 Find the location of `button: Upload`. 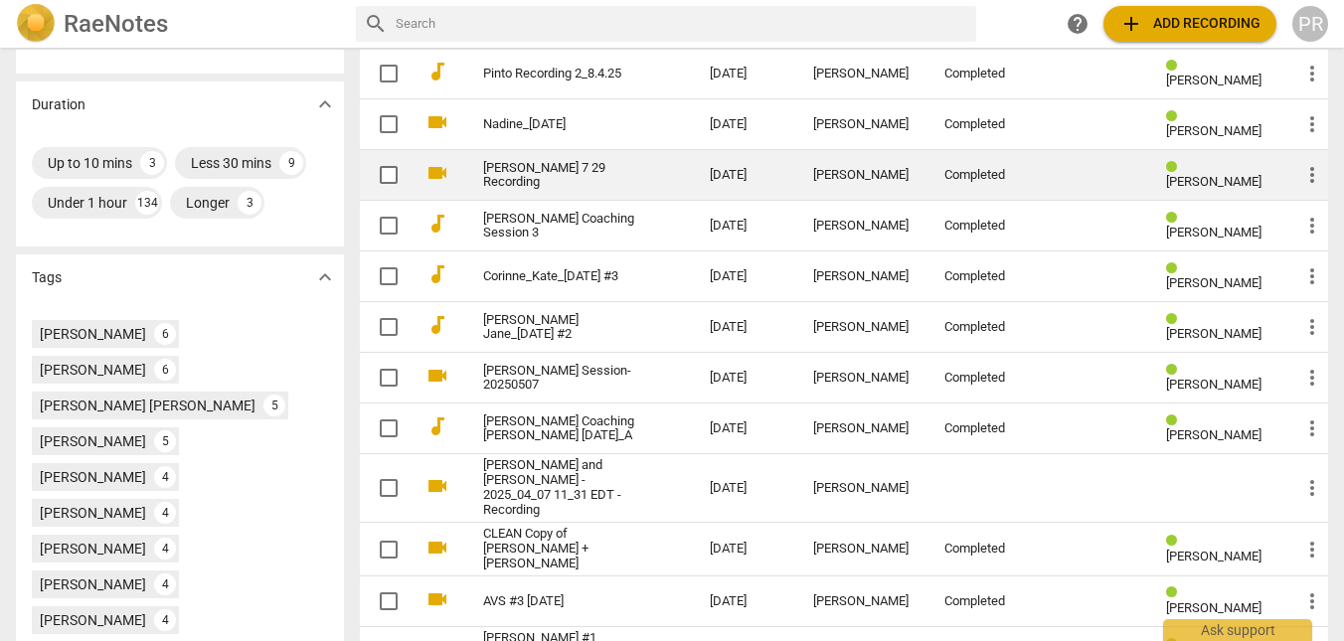

button: Upload is located at coordinates (1190, 24).